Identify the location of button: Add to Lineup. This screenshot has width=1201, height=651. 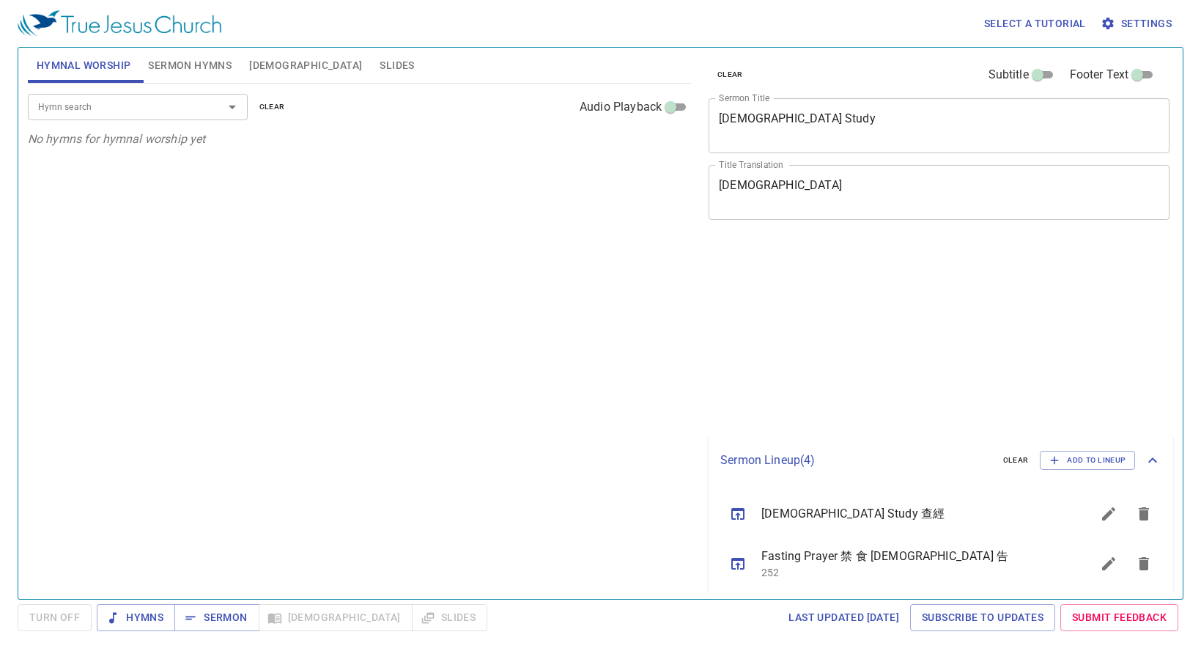
(1088, 460).